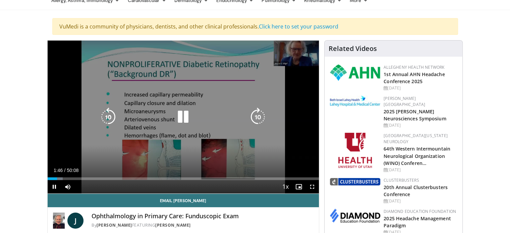 Image resolution: width=510 pixels, height=233 pixels. Describe the element at coordinates (299, 187) in the screenshot. I see `button: Enable picture-in-picture mode` at that location.